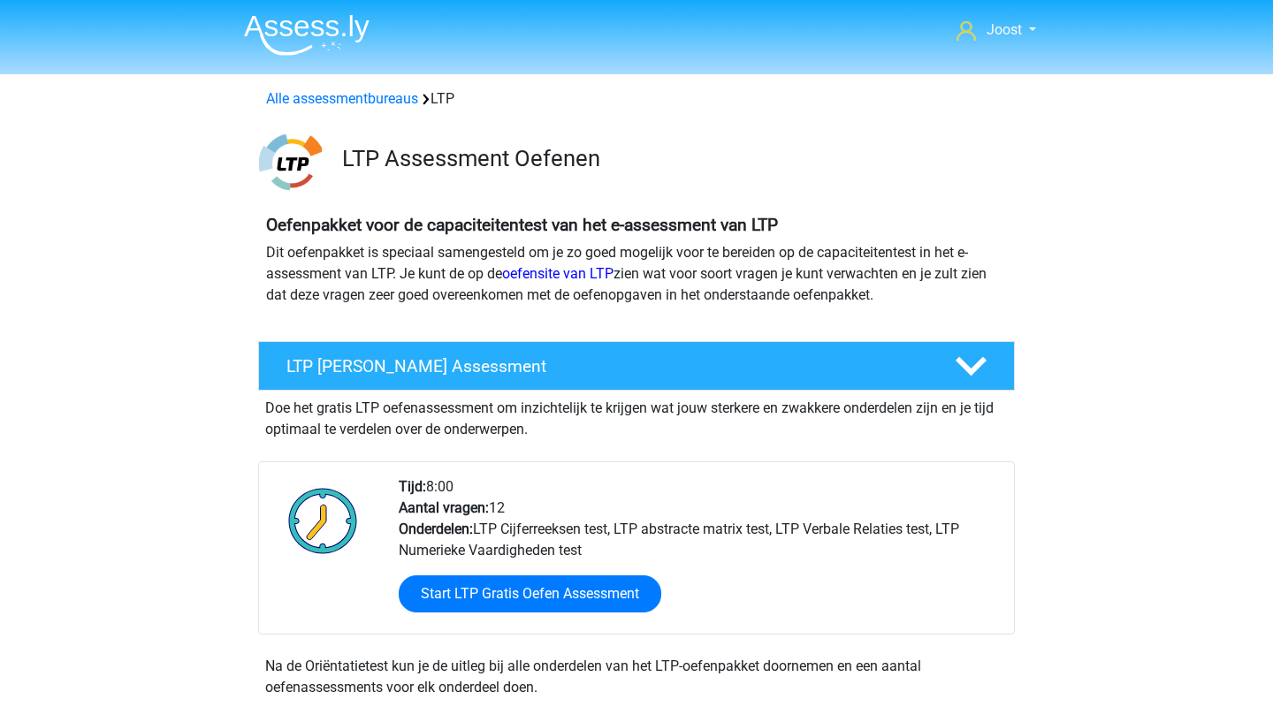  I want to click on b: Onderdelen:, so click(436, 529).